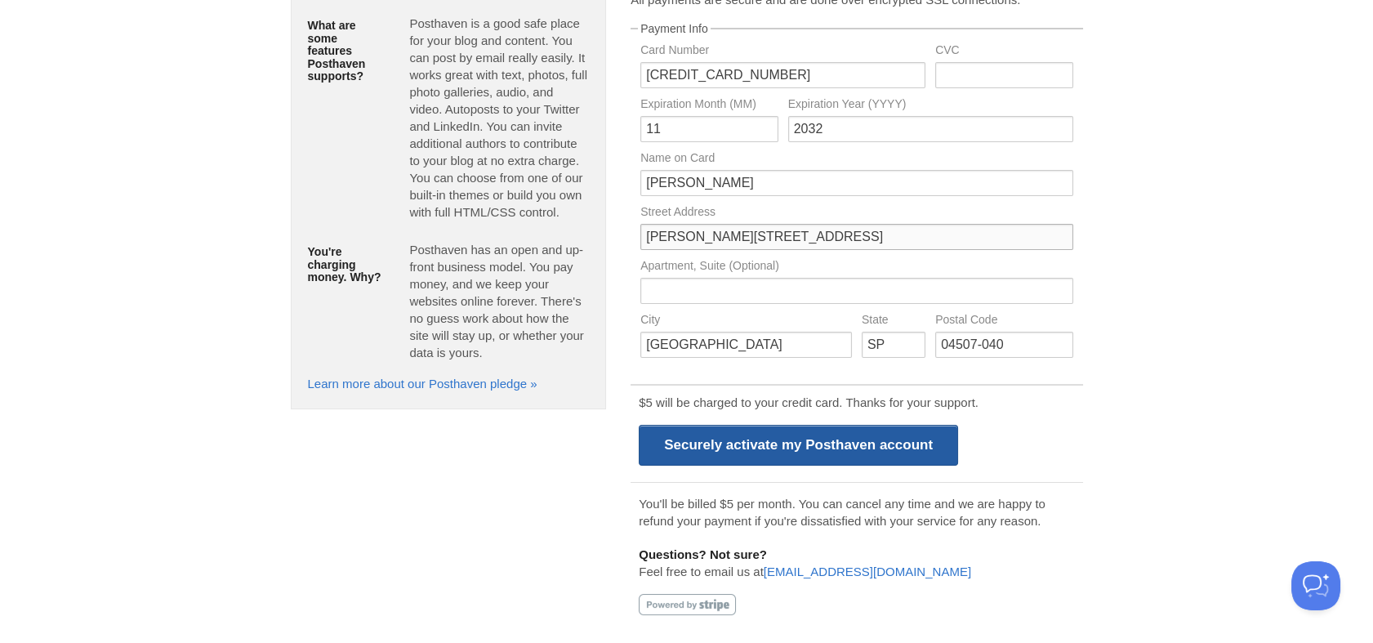 Image resolution: width=1373 pixels, height=643 pixels. Describe the element at coordinates (856, 267) in the screenshot. I see `label: Apartment, Suite (Optional)` at that location.